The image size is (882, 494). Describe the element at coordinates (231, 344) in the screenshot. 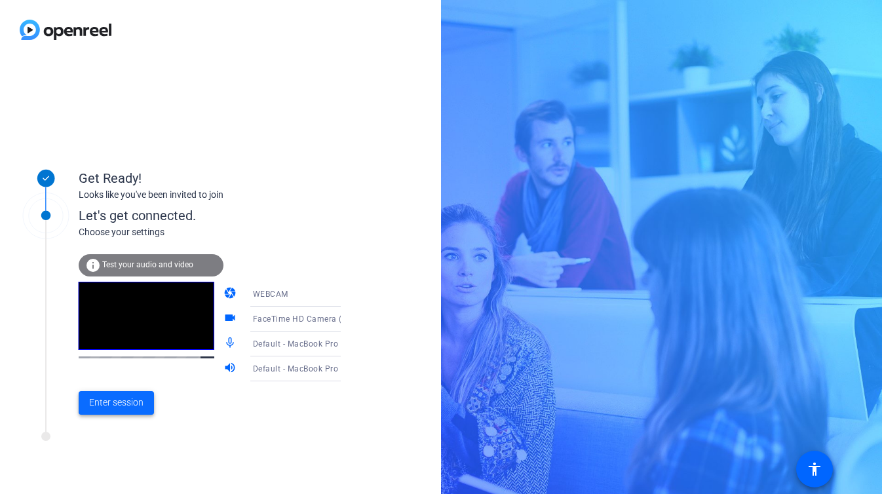

I see `mat-icon: mic_none` at that location.